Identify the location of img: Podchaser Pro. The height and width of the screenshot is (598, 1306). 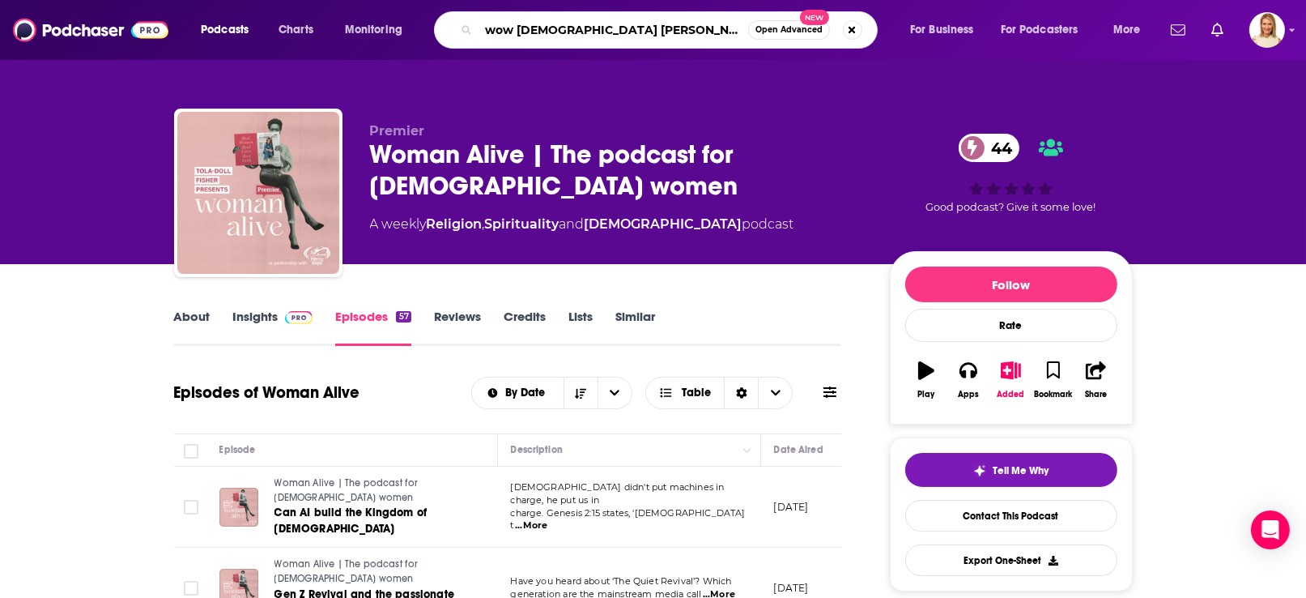
(299, 317).